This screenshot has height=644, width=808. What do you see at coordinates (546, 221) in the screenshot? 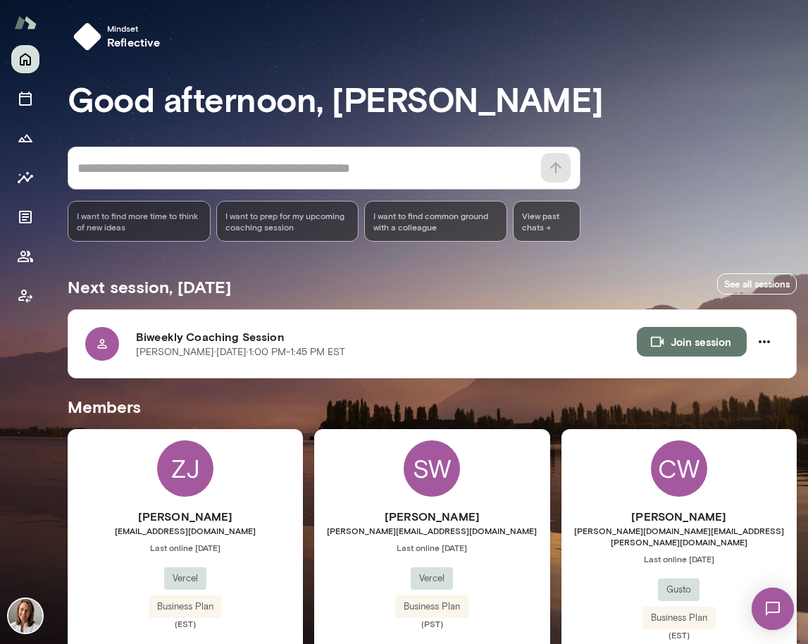
I see `span: View past chats ->` at bounding box center [546, 221].